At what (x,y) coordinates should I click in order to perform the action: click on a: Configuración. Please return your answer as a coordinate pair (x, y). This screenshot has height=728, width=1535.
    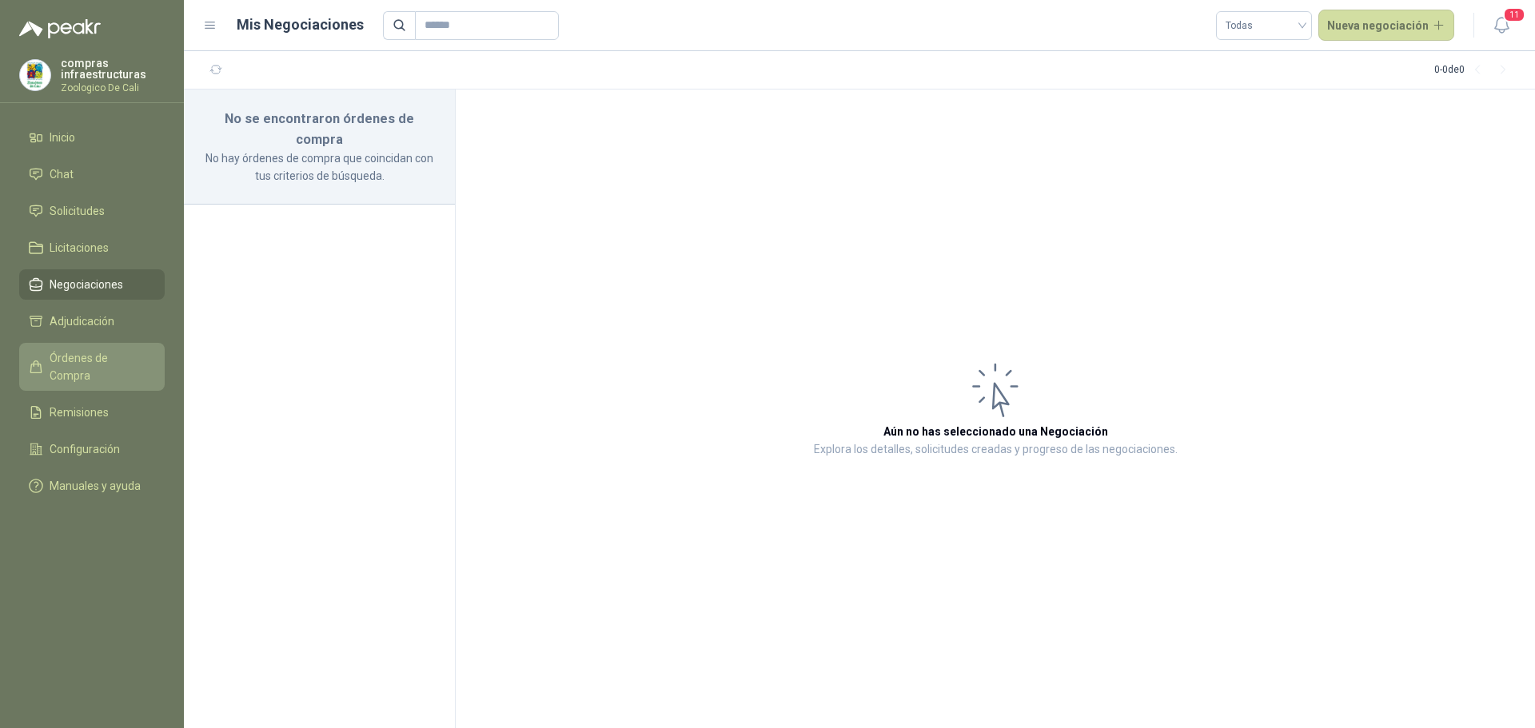
    Looking at the image, I should click on (92, 449).